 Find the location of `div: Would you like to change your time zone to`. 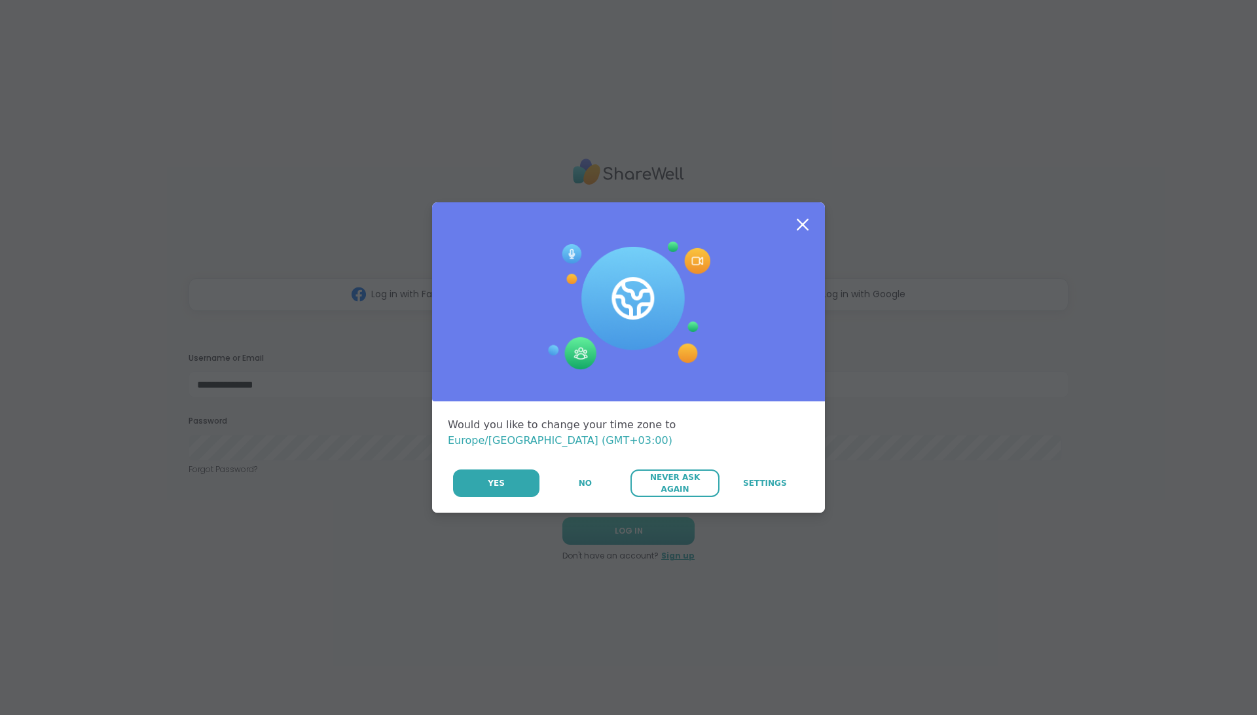

div: Would you like to change your time zone to is located at coordinates (628, 433).